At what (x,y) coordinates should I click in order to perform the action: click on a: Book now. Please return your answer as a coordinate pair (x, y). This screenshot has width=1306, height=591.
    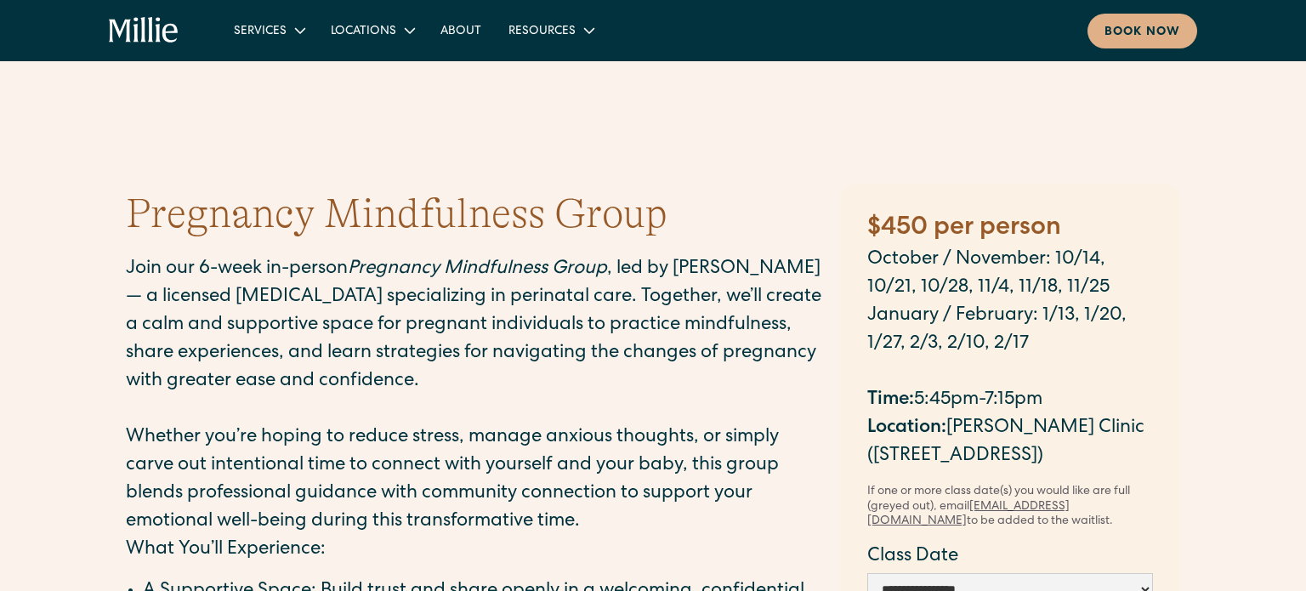
    Looking at the image, I should click on (1142, 31).